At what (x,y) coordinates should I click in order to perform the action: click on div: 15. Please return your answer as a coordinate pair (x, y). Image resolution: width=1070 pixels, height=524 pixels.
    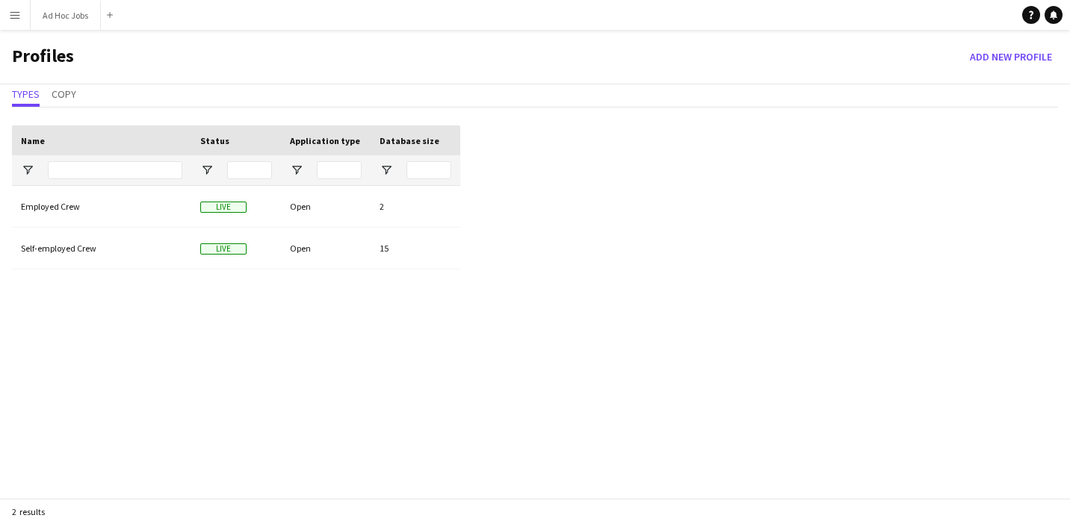
    Looking at the image, I should click on (415, 248).